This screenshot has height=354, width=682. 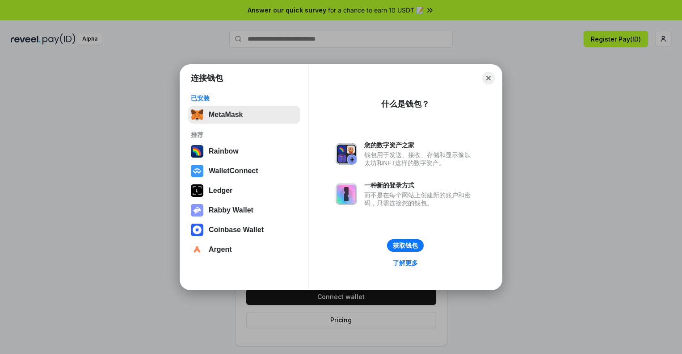 I want to click on button: Rabby Wallet, so click(x=244, y=210).